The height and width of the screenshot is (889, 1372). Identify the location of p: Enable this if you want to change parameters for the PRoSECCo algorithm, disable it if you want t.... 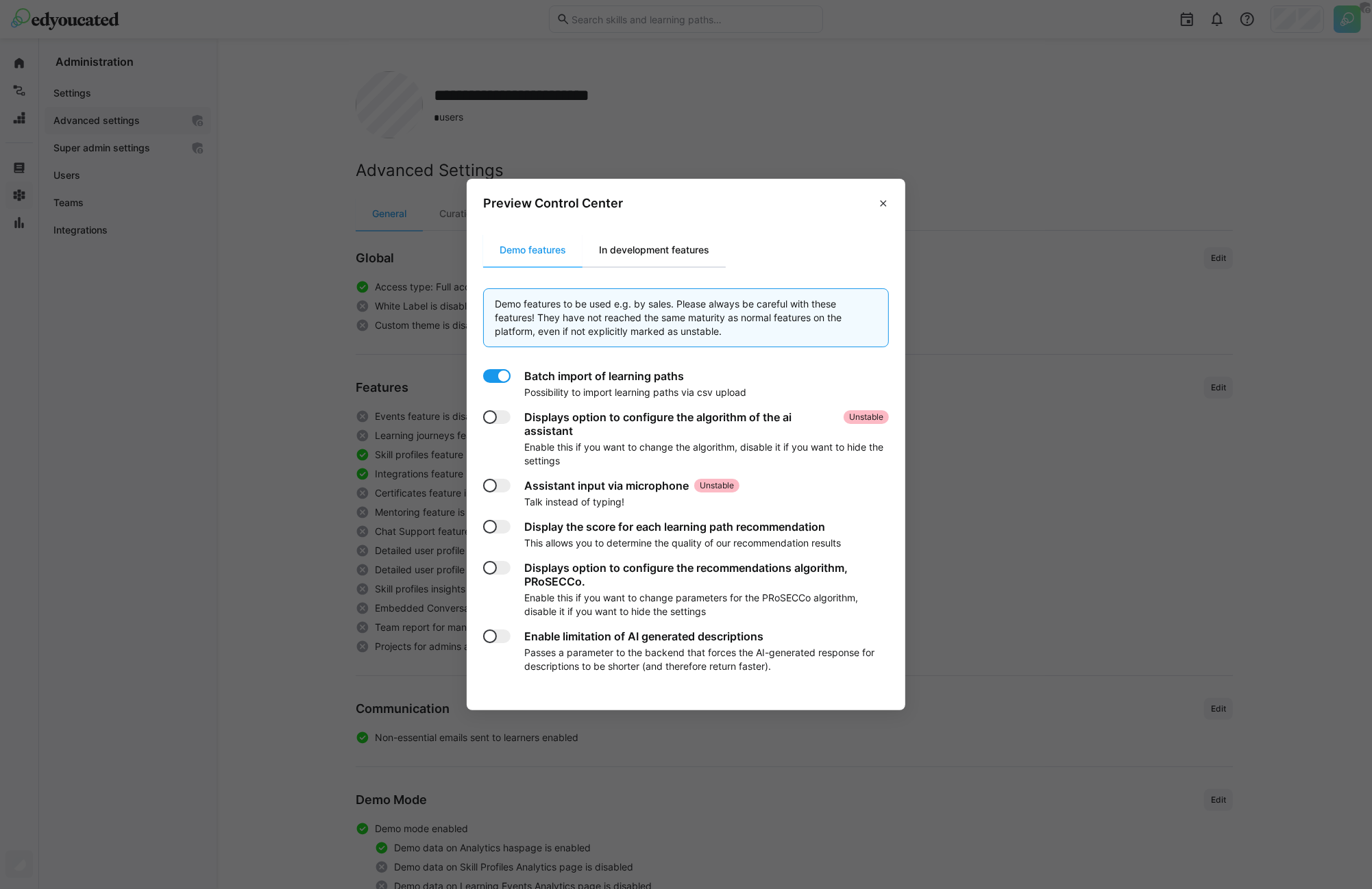
(707, 604).